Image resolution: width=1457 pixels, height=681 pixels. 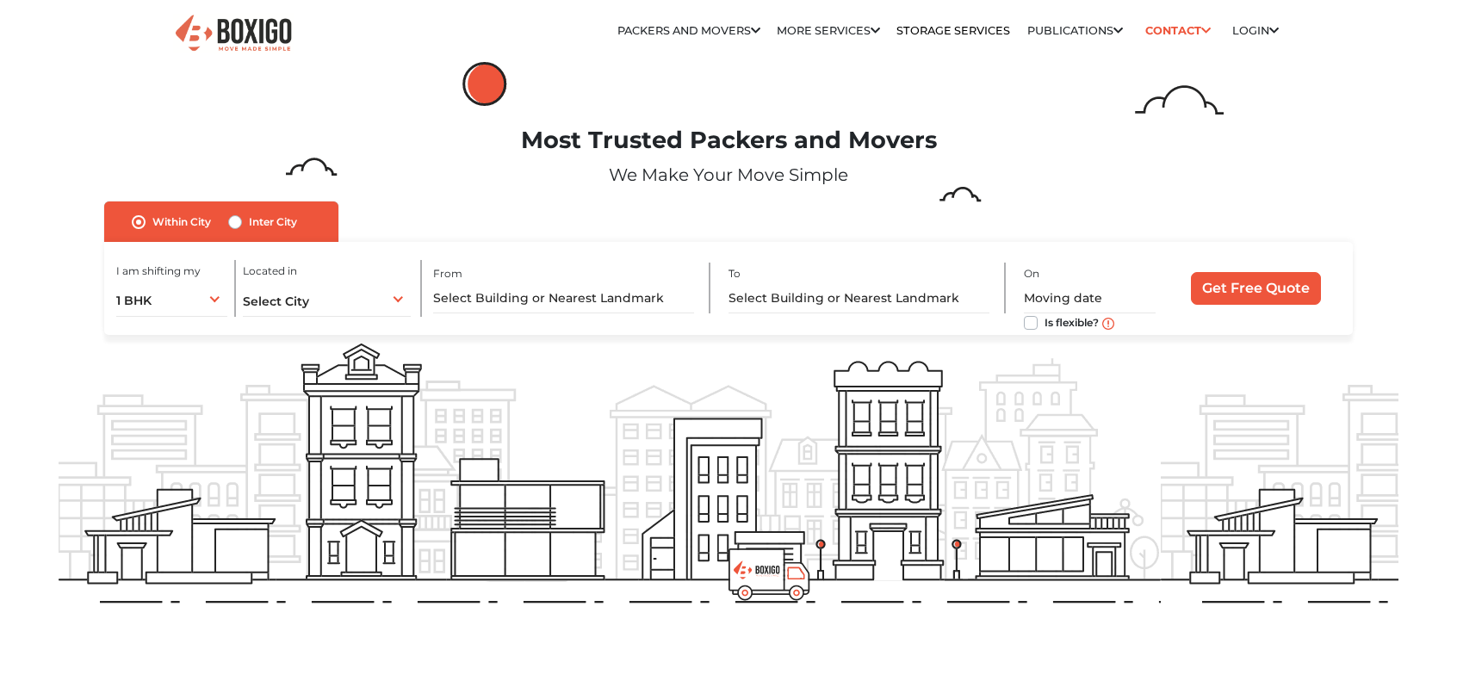 I want to click on label: To, so click(x=735, y=274).